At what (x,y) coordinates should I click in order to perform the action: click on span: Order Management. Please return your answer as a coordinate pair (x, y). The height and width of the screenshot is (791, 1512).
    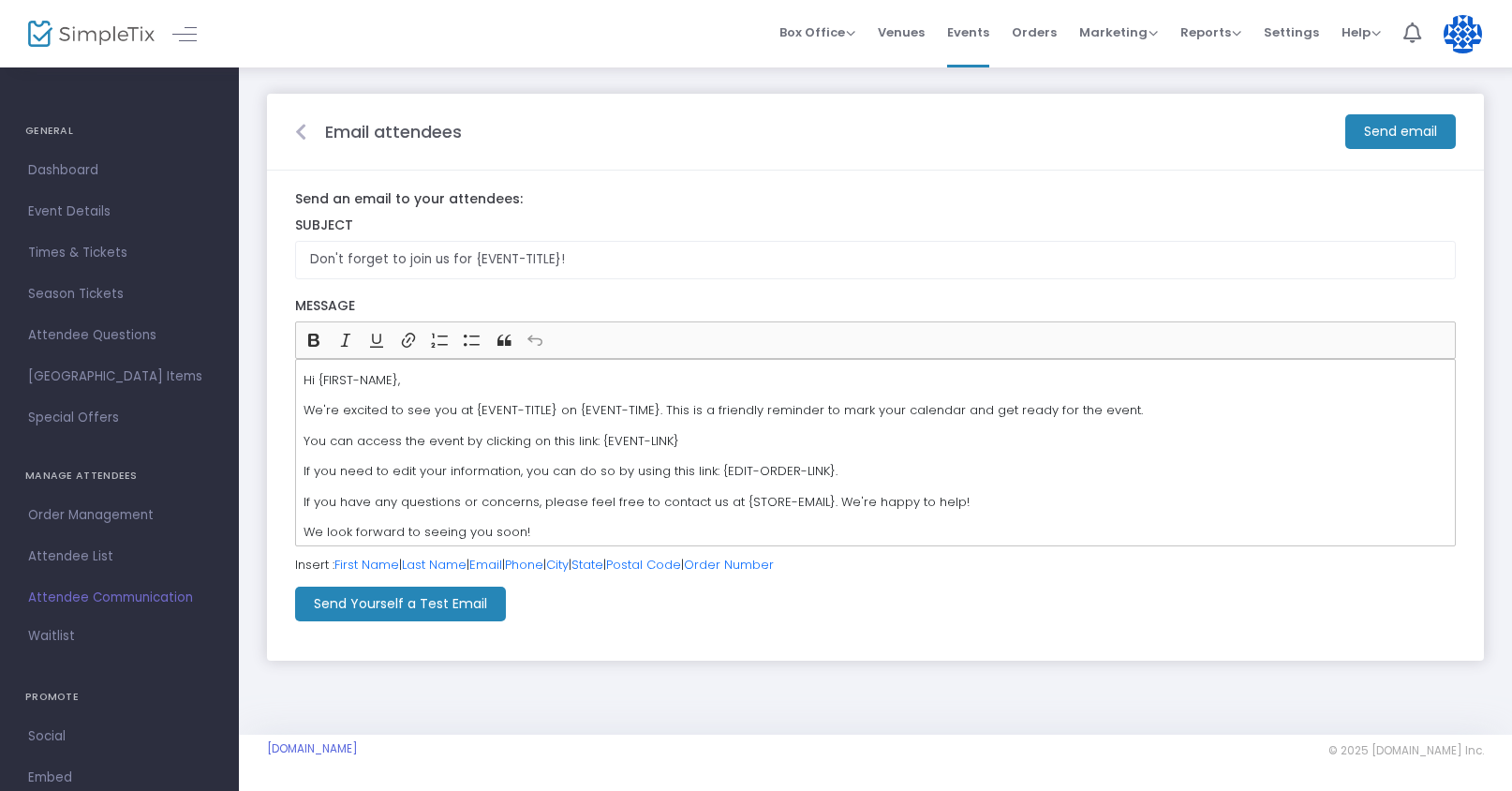
    Looking at the image, I should click on (119, 515).